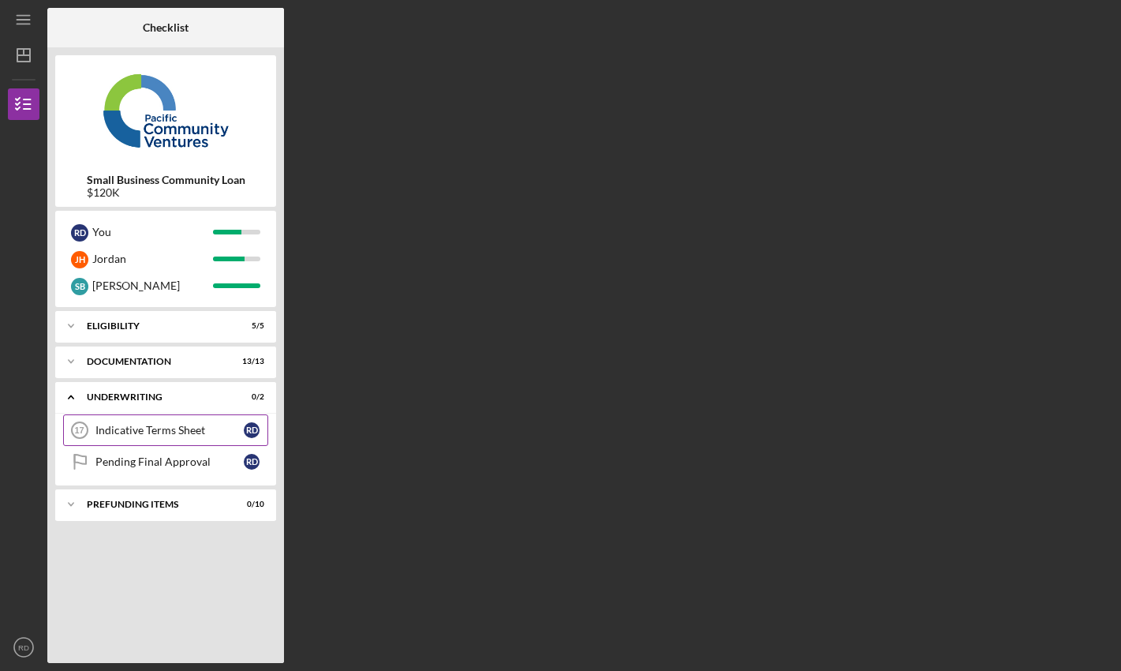 Image resolution: width=1121 pixels, height=671 pixels. What do you see at coordinates (155, 397) in the screenshot?
I see `div: Underwriting` at bounding box center [155, 397].